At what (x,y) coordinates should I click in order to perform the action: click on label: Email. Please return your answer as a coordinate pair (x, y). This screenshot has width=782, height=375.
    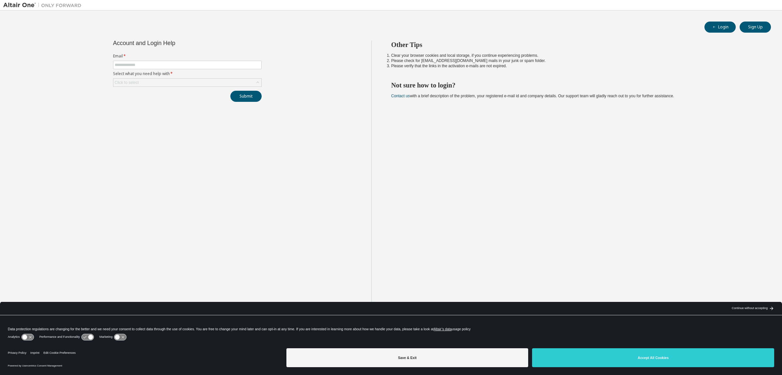
    Looking at the image, I should click on (187, 56).